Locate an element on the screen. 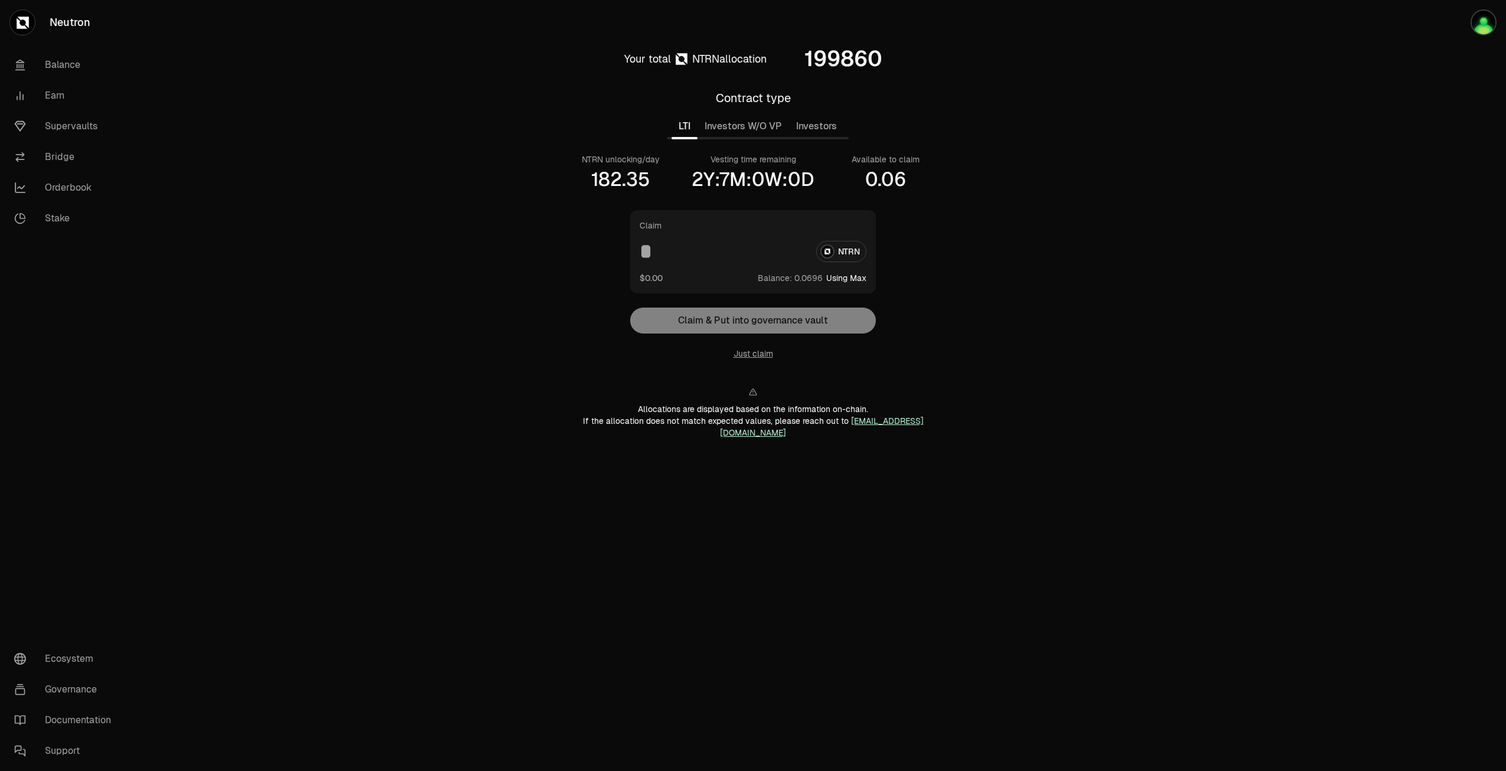 The width and height of the screenshot is (1506, 771). button: LTI is located at coordinates (685, 126).